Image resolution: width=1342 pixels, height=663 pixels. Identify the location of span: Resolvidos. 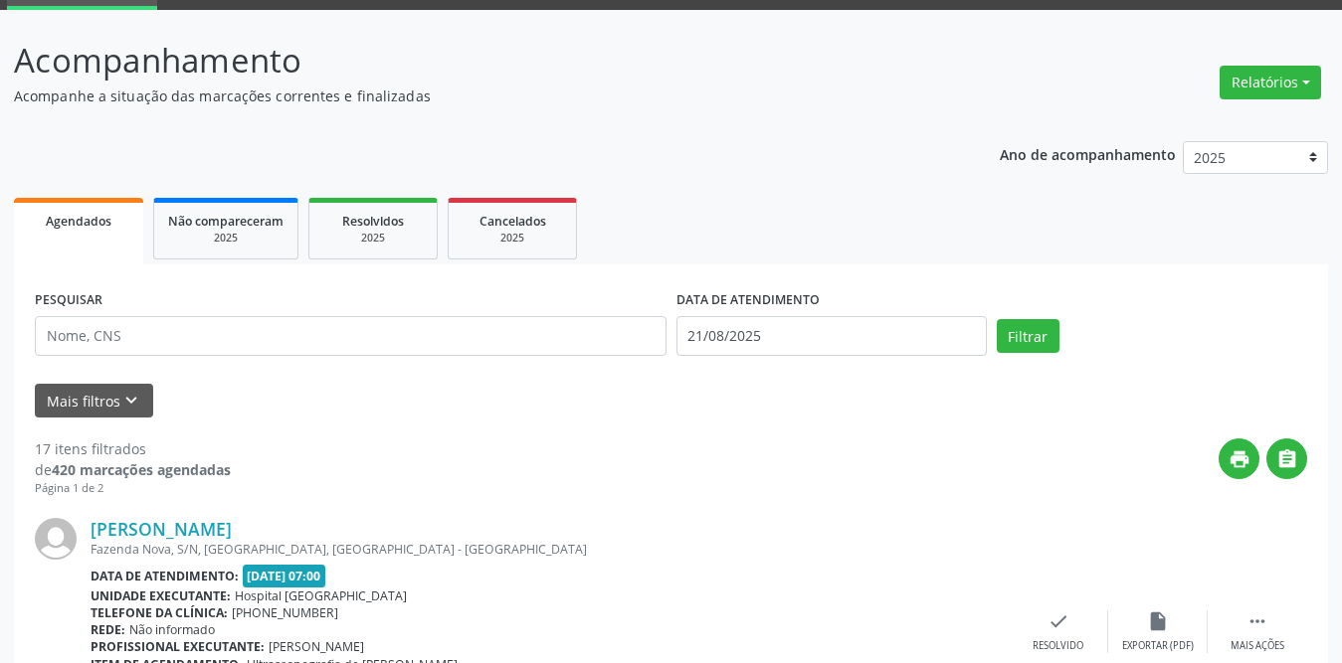
(373, 221).